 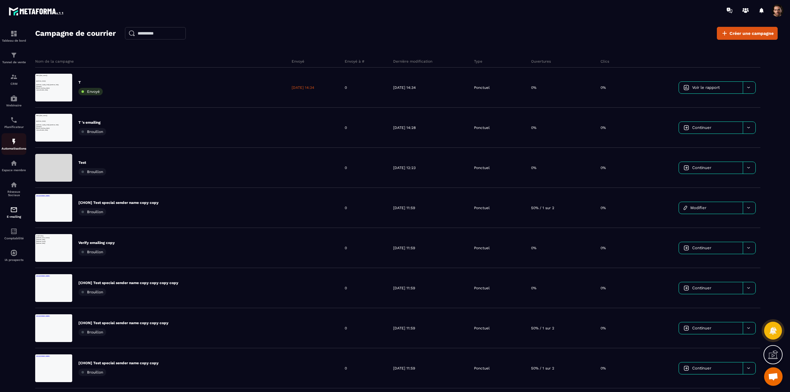 What do you see at coordinates (62, 48) in the screenshot?
I see `p: {{event_booking_date}}` at bounding box center [62, 48].